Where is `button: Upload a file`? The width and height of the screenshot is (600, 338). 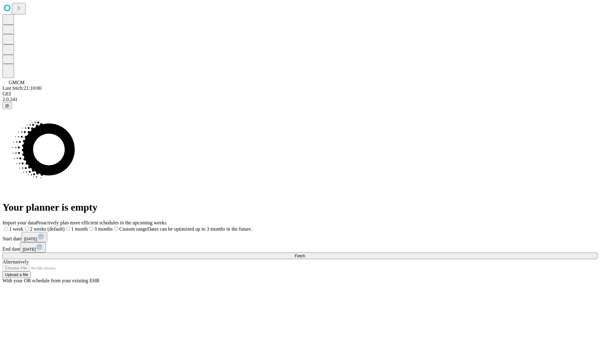 button: Upload a file is located at coordinates (17, 274).